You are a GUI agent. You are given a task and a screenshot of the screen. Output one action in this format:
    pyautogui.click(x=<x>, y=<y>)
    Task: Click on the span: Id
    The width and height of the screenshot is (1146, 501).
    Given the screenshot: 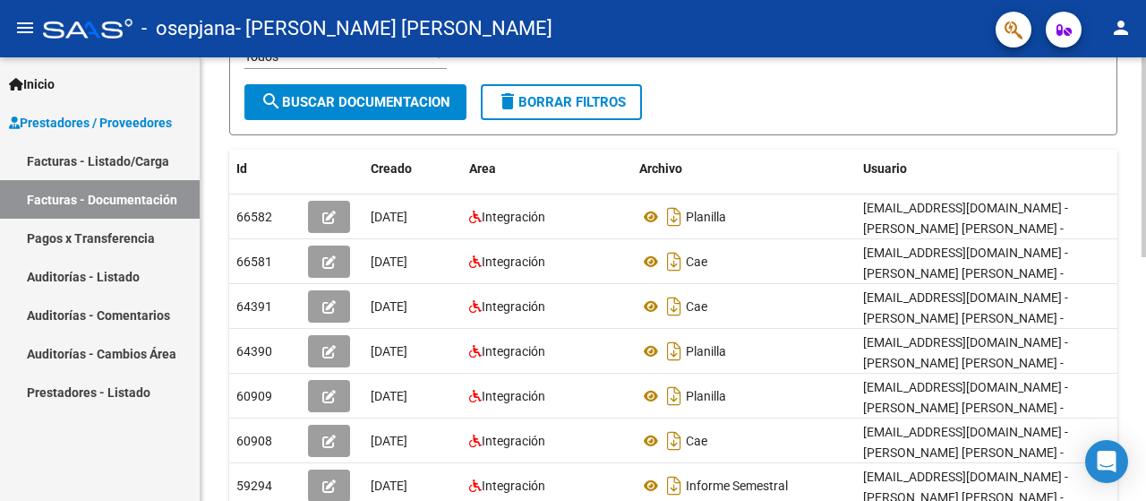 What is the action you would take?
    pyautogui.click(x=242, y=168)
    